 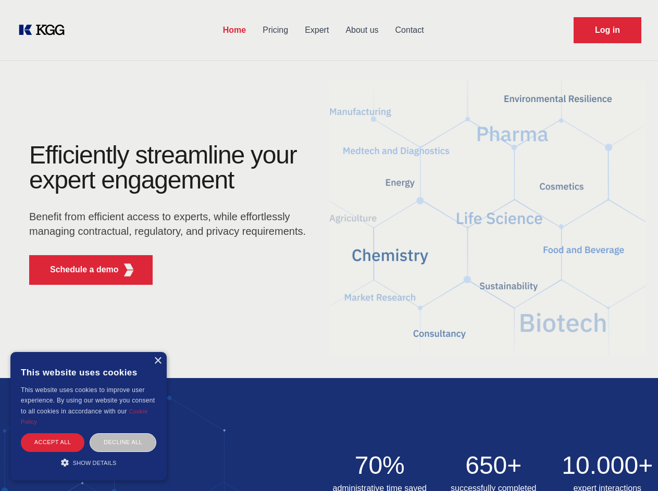 What do you see at coordinates (87, 400) in the screenshot?
I see `span: This website uses cookies to improve user experience. By using our website you consent to all coo...` at bounding box center [87, 400].